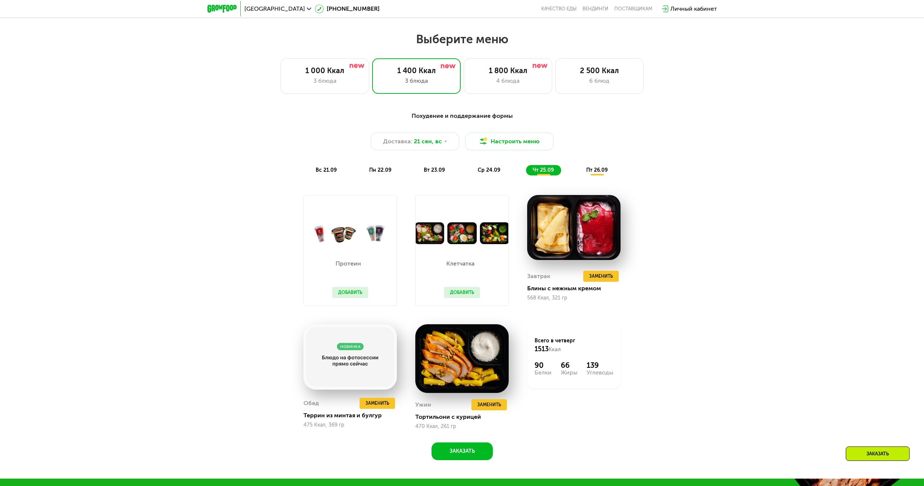  Describe the element at coordinates (569, 372) in the screenshot. I see `div: Жиры` at that location.